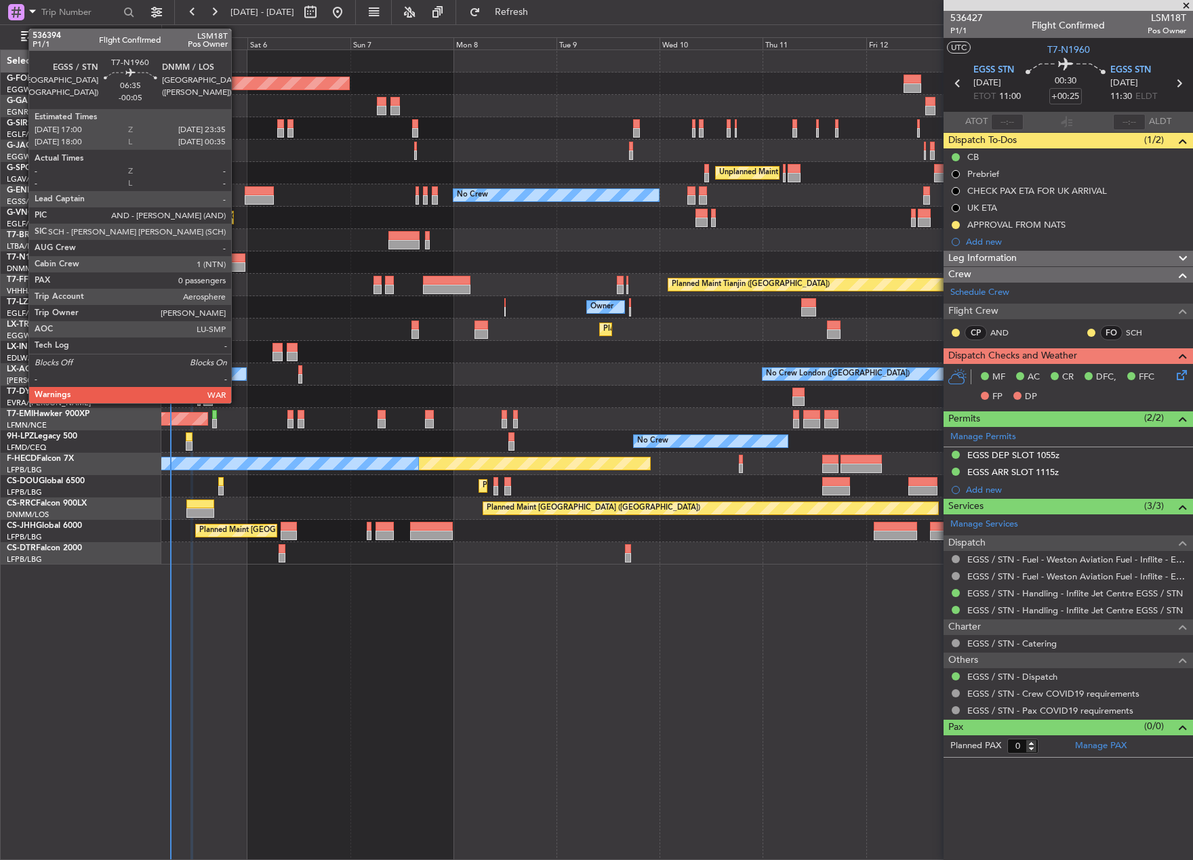  I want to click on span: Pos Owner, so click(1167, 31).